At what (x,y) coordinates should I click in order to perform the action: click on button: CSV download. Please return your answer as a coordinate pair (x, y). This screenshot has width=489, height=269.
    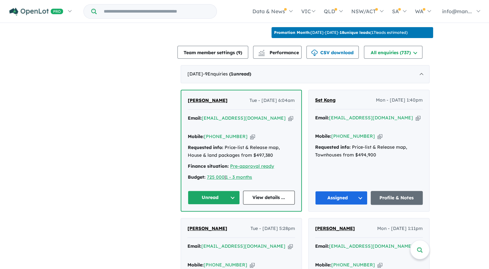
    Looking at the image, I should click on (332, 52).